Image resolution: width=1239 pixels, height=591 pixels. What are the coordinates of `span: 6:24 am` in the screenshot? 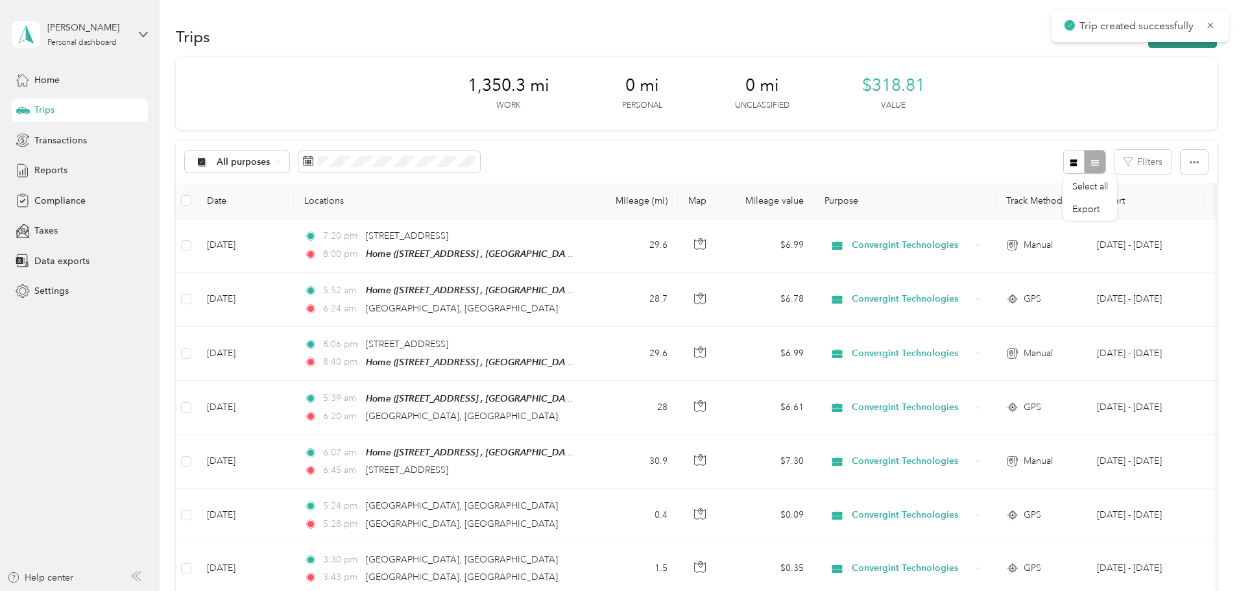 It's located at (341, 309).